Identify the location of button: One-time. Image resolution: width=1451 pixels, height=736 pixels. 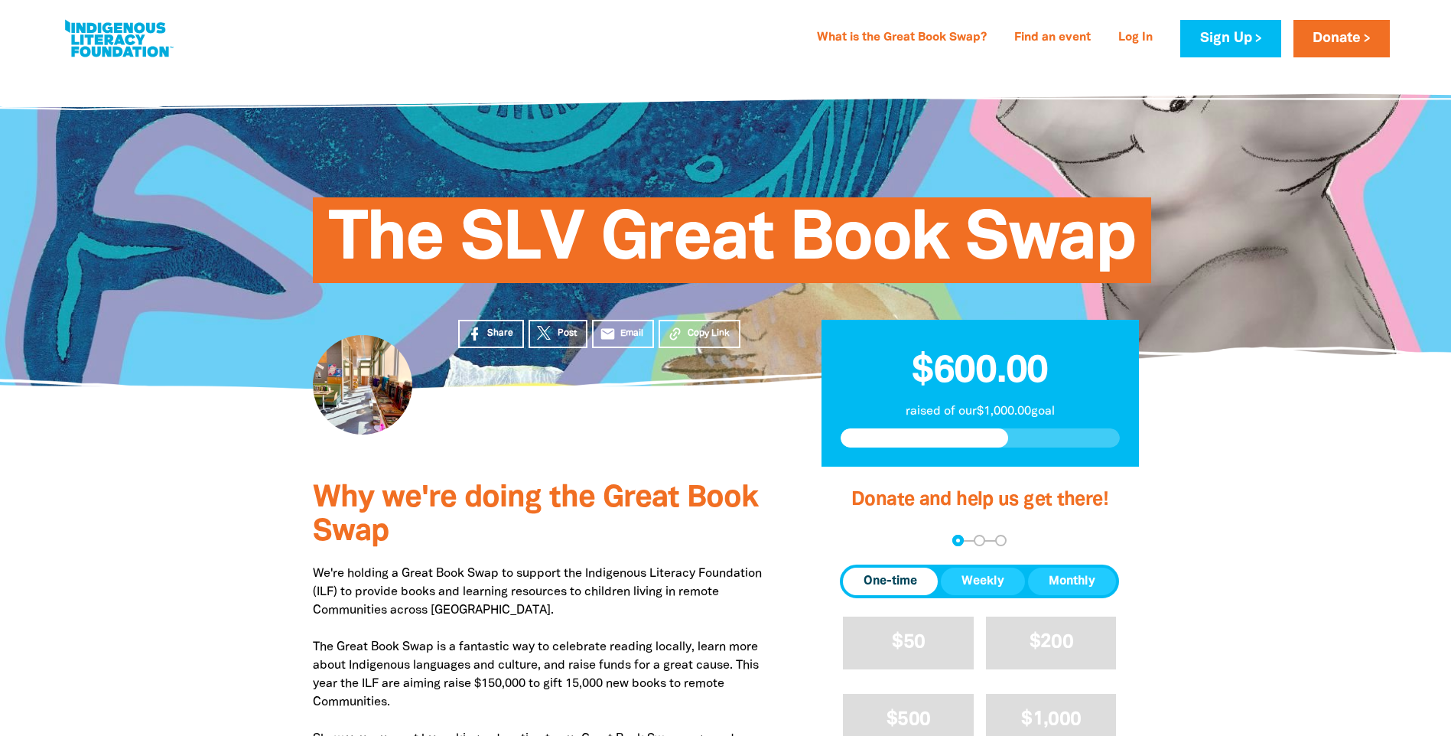
(890, 581).